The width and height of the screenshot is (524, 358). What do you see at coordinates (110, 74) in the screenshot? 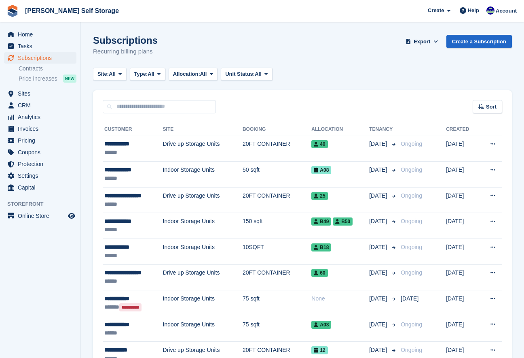
I see `button: Site: All` at bounding box center [110, 74].